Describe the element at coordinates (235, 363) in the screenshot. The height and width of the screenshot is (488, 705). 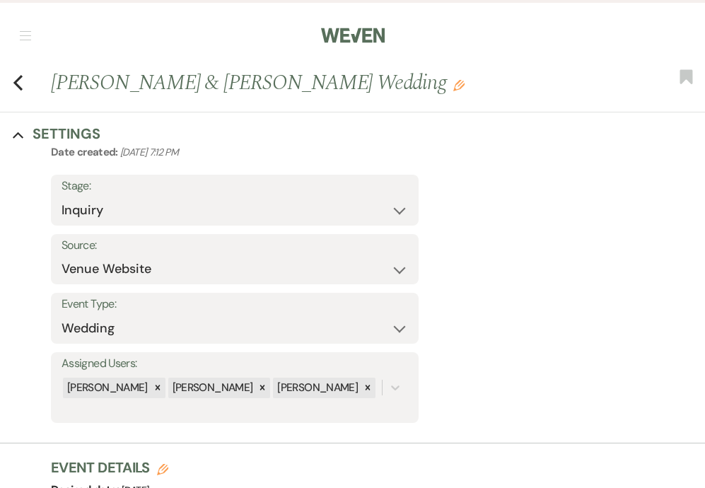
I see `label: Assigned Users:` at that location.